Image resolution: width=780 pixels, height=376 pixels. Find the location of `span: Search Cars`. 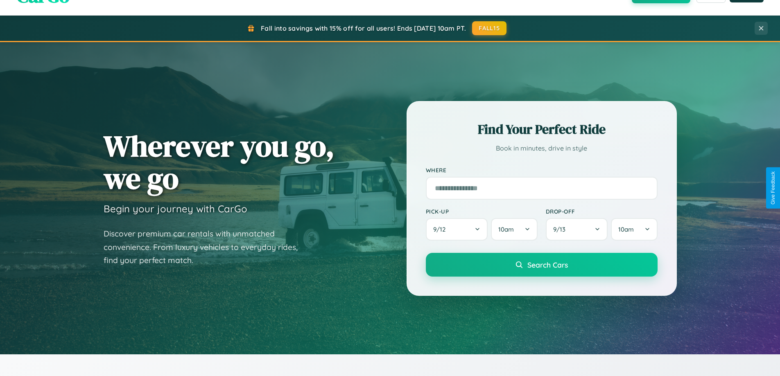

span: Search Cars is located at coordinates (547, 265).